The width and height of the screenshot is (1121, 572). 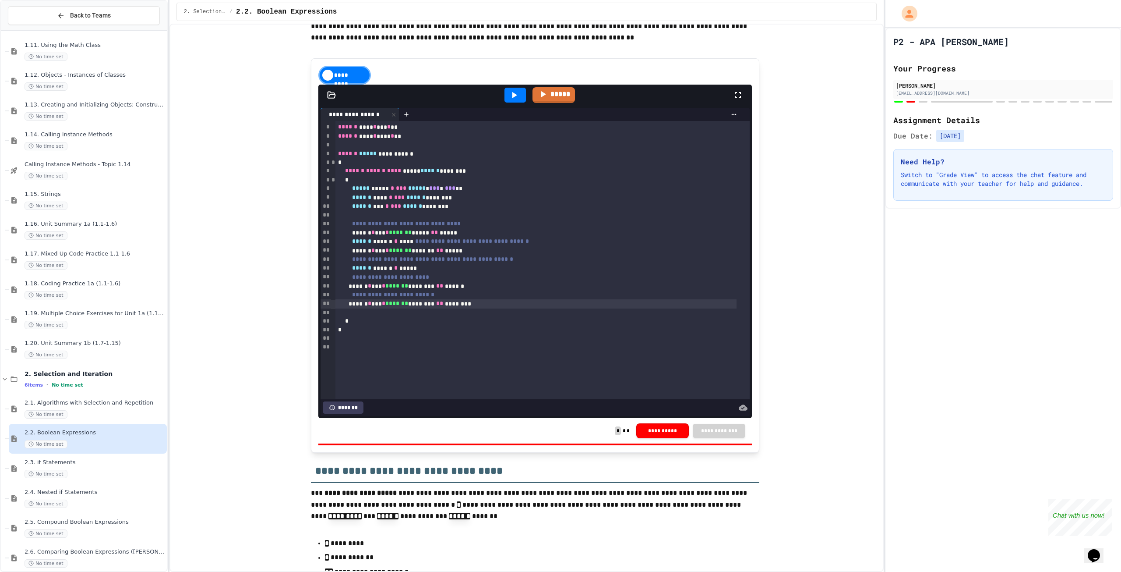 What do you see at coordinates (30, 16) in the screenshot?
I see `p: Chat with us now!` at bounding box center [30, 16].